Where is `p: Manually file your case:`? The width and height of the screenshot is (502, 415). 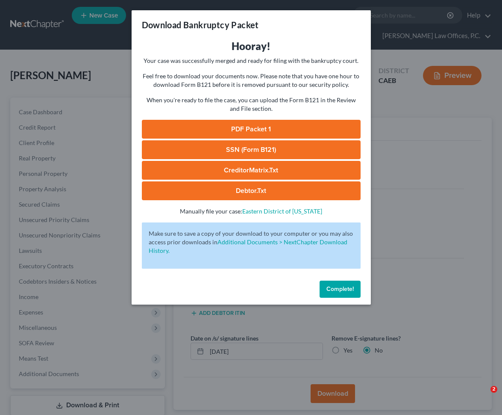 p: Manually file your case: is located at coordinates (251, 211).